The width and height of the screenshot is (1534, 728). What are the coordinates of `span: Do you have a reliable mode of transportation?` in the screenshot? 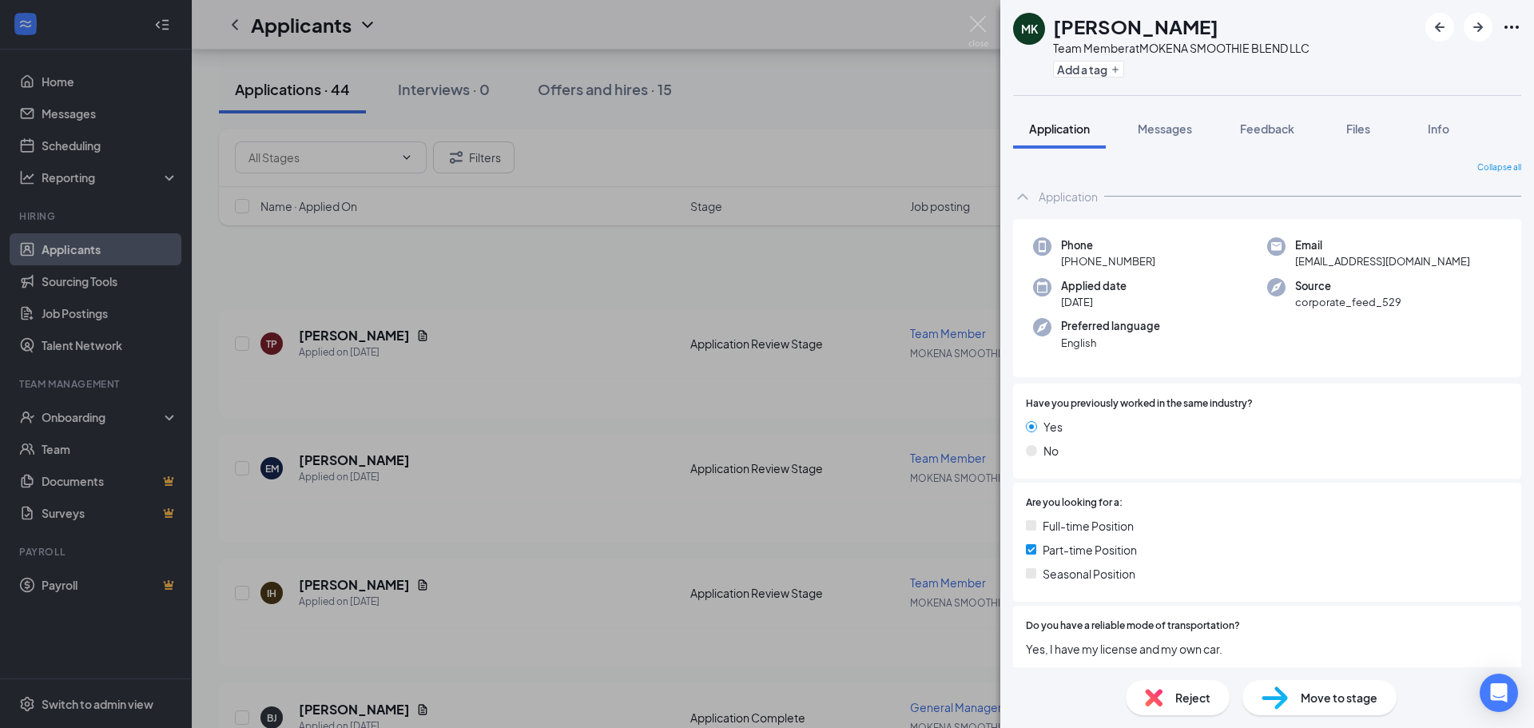 It's located at (1133, 626).